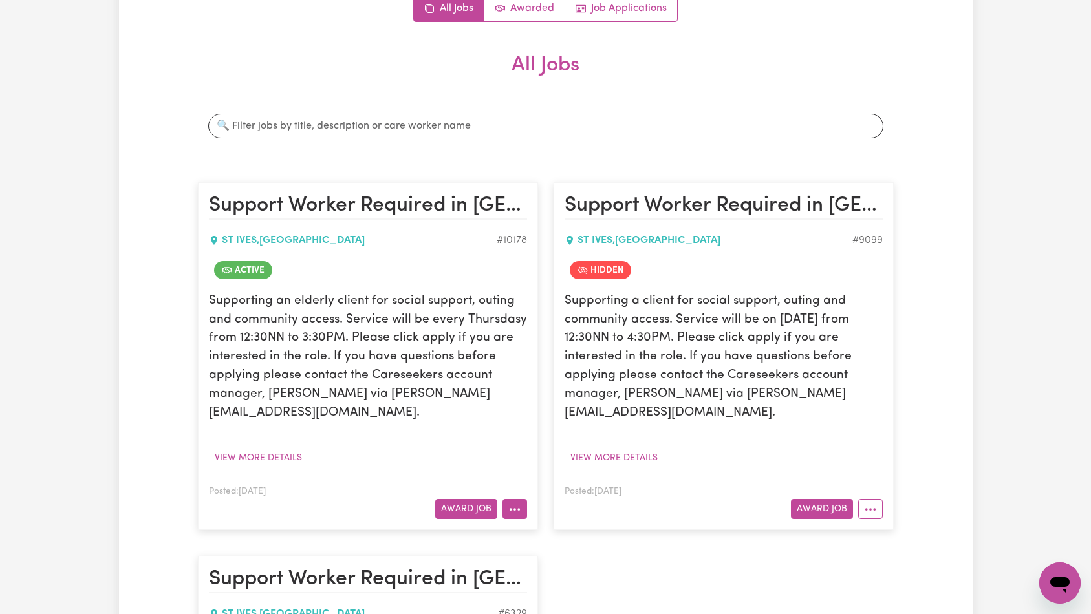 The image size is (1091, 614). What do you see at coordinates (368, 358) in the screenshot?
I see `p: Supporting an elderly client for social support, outing and community access. Service will be eve...` at bounding box center [368, 358].